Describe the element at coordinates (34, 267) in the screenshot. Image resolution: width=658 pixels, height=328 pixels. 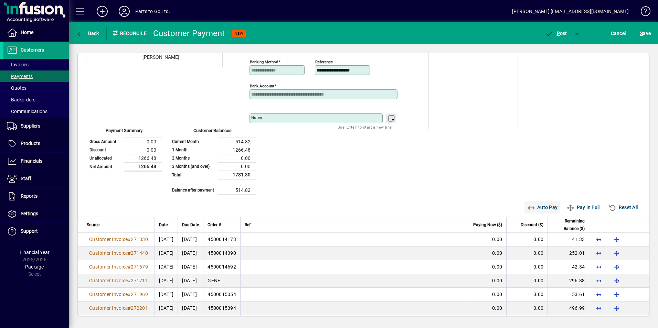
I see `span: Package` at that location.